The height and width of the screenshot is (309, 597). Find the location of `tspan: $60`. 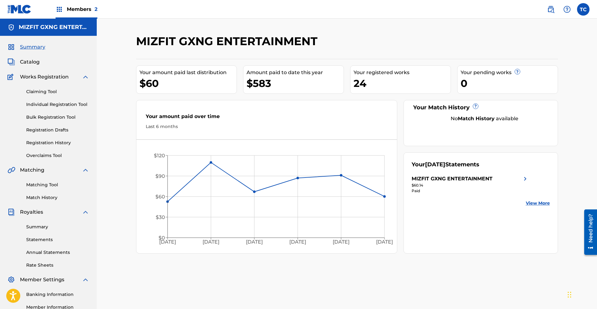

tspan: $60 is located at coordinates (160, 197).